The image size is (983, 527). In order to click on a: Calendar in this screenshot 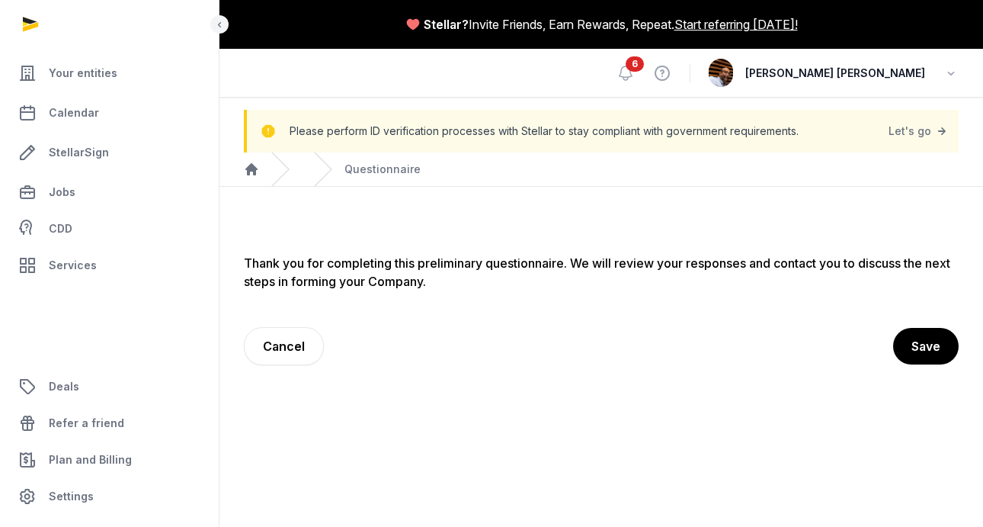, I will do `click(109, 113)`.